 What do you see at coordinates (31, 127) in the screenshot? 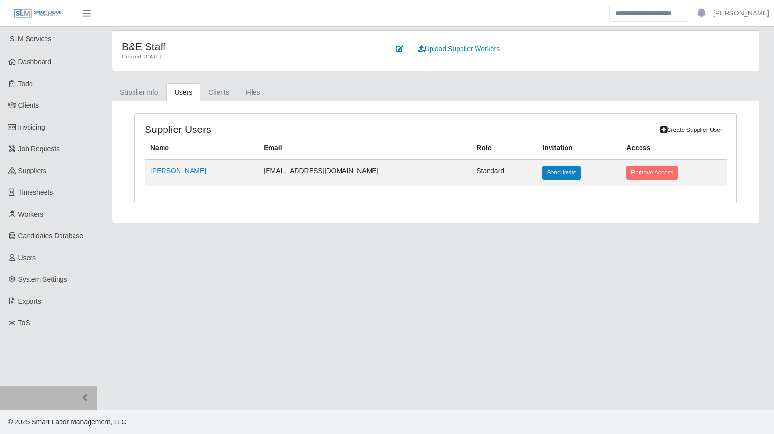
I see `span: Invoicing` at bounding box center [31, 127].